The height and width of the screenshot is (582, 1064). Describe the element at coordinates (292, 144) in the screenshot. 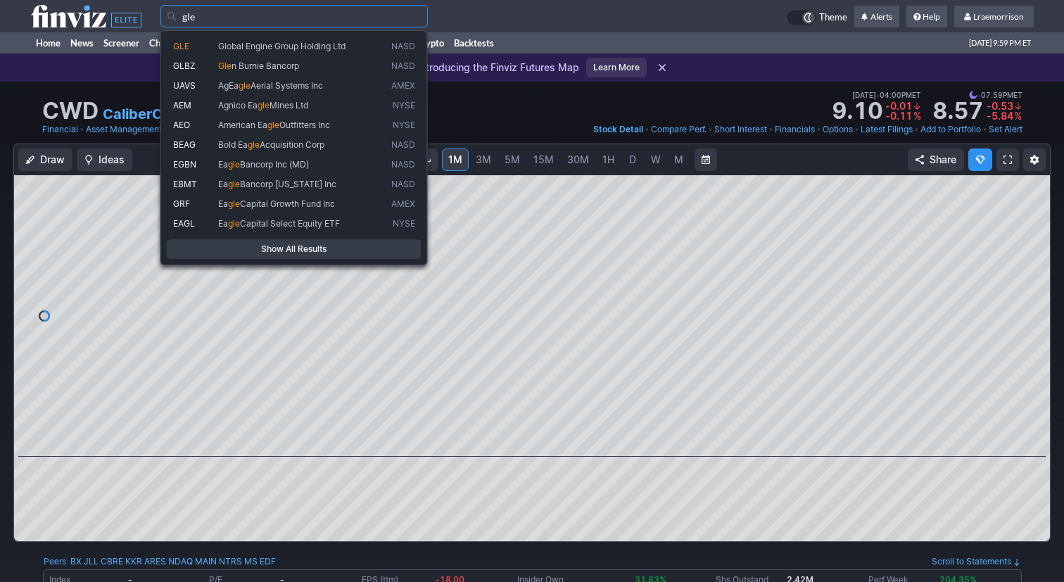

I see `span: Acquisition Corp` at that location.